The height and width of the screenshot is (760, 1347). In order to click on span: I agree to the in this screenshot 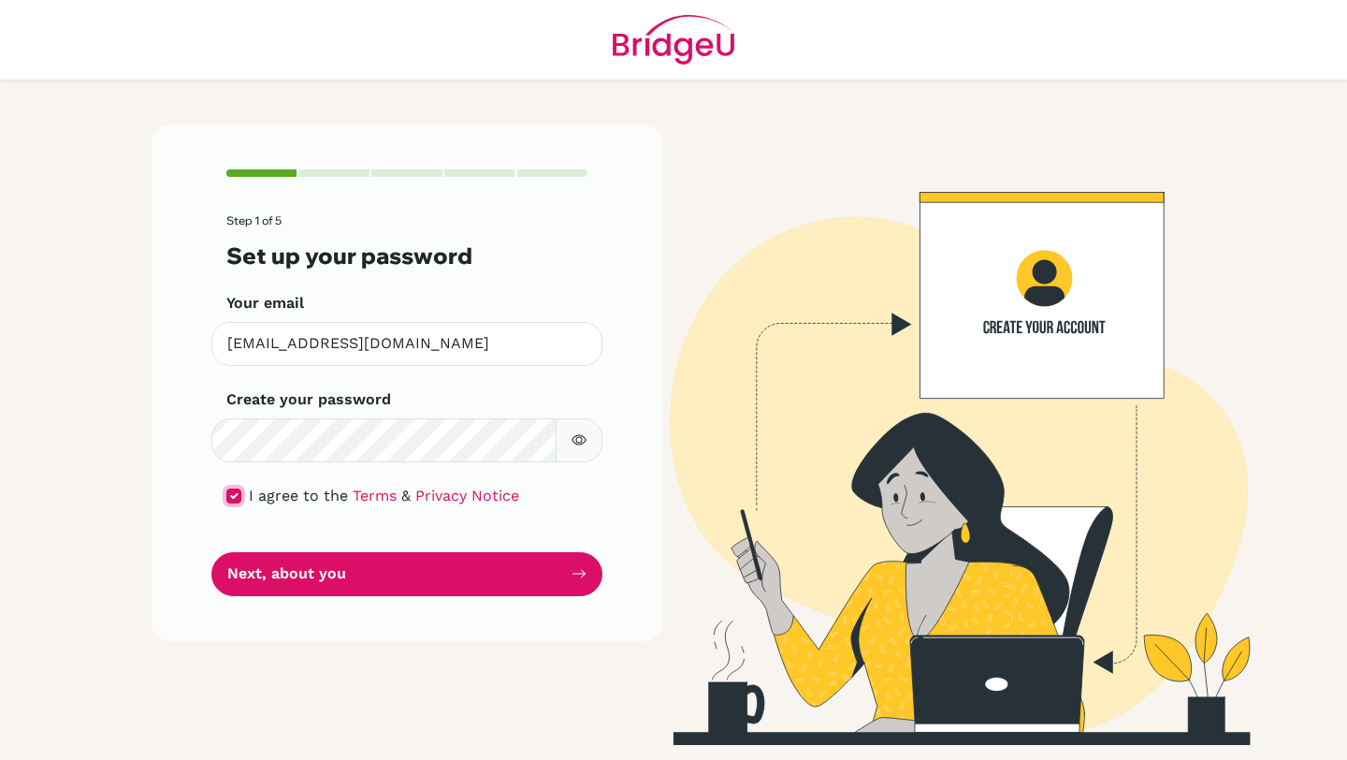, I will do `click(299, 495)`.